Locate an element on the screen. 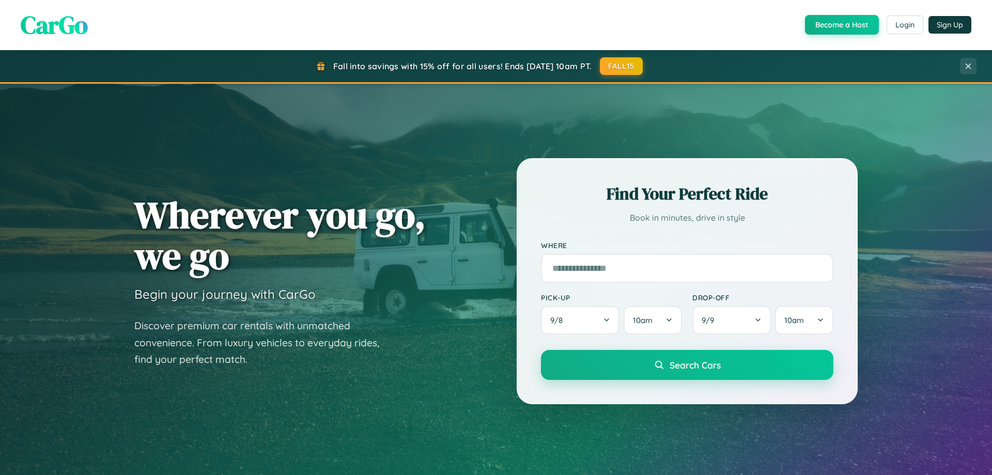 Image resolution: width=992 pixels, height=475 pixels. button: 9/9 is located at coordinates (732, 320).